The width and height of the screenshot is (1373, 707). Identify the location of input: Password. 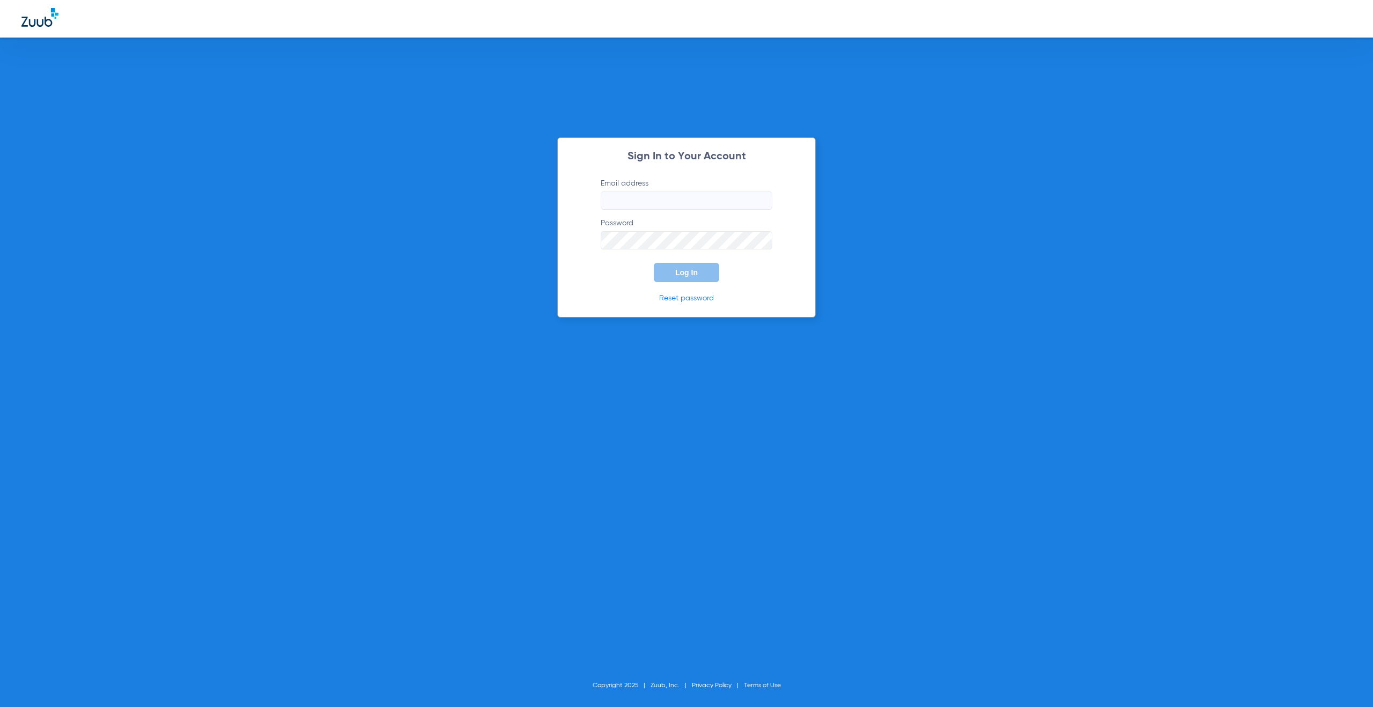
(686, 240).